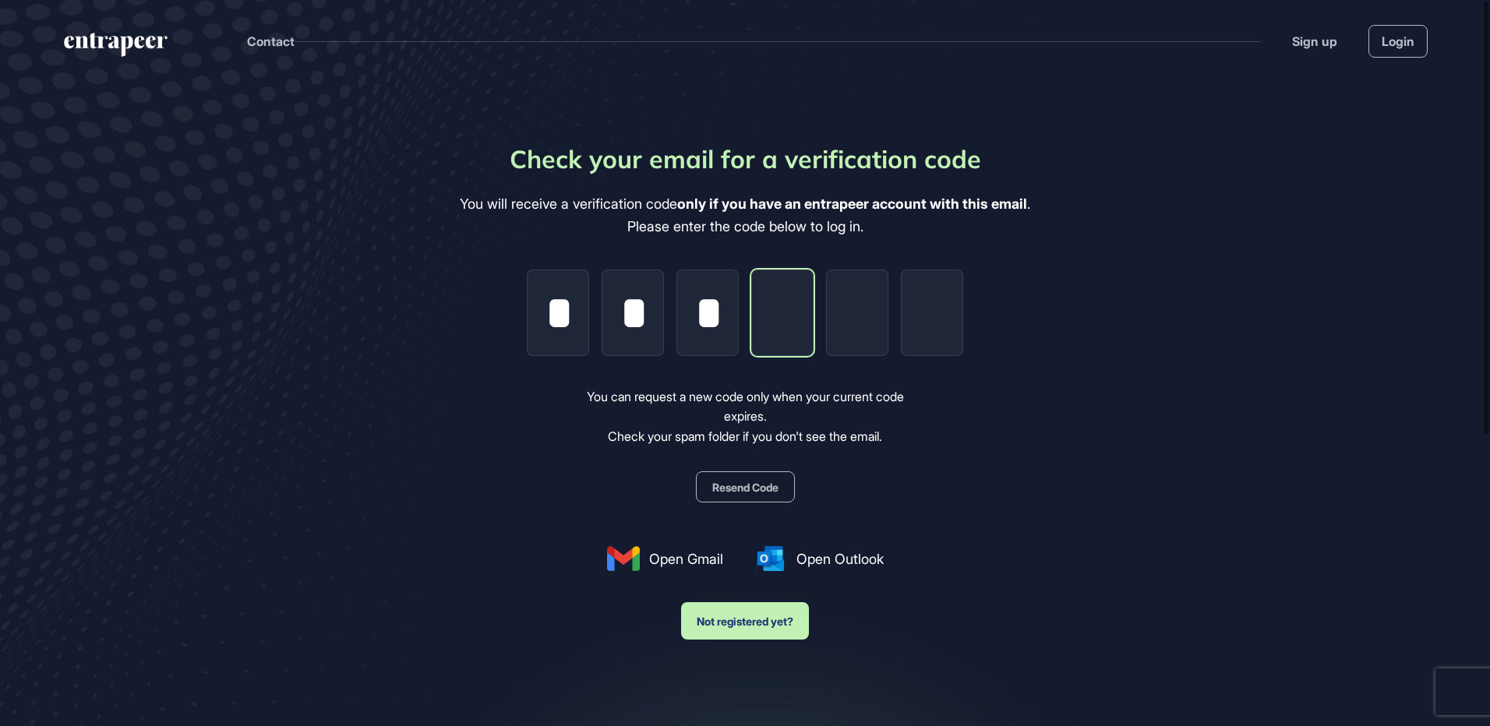  What do you see at coordinates (745, 417) in the screenshot?
I see `div: You can request a new code only when your current code expires. Check your spam folder if you don...` at bounding box center [745, 417].